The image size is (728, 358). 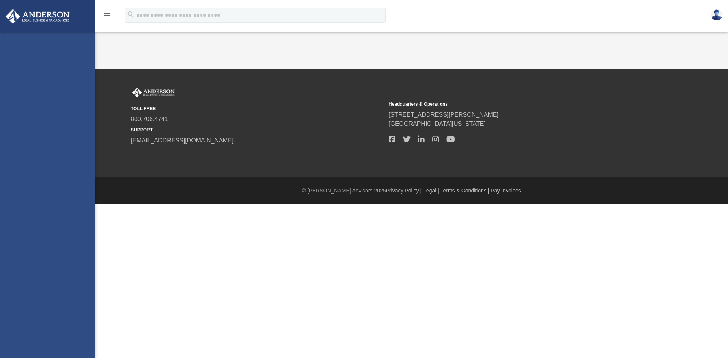 What do you see at coordinates (107, 15) in the screenshot?
I see `i: menu` at bounding box center [107, 15].